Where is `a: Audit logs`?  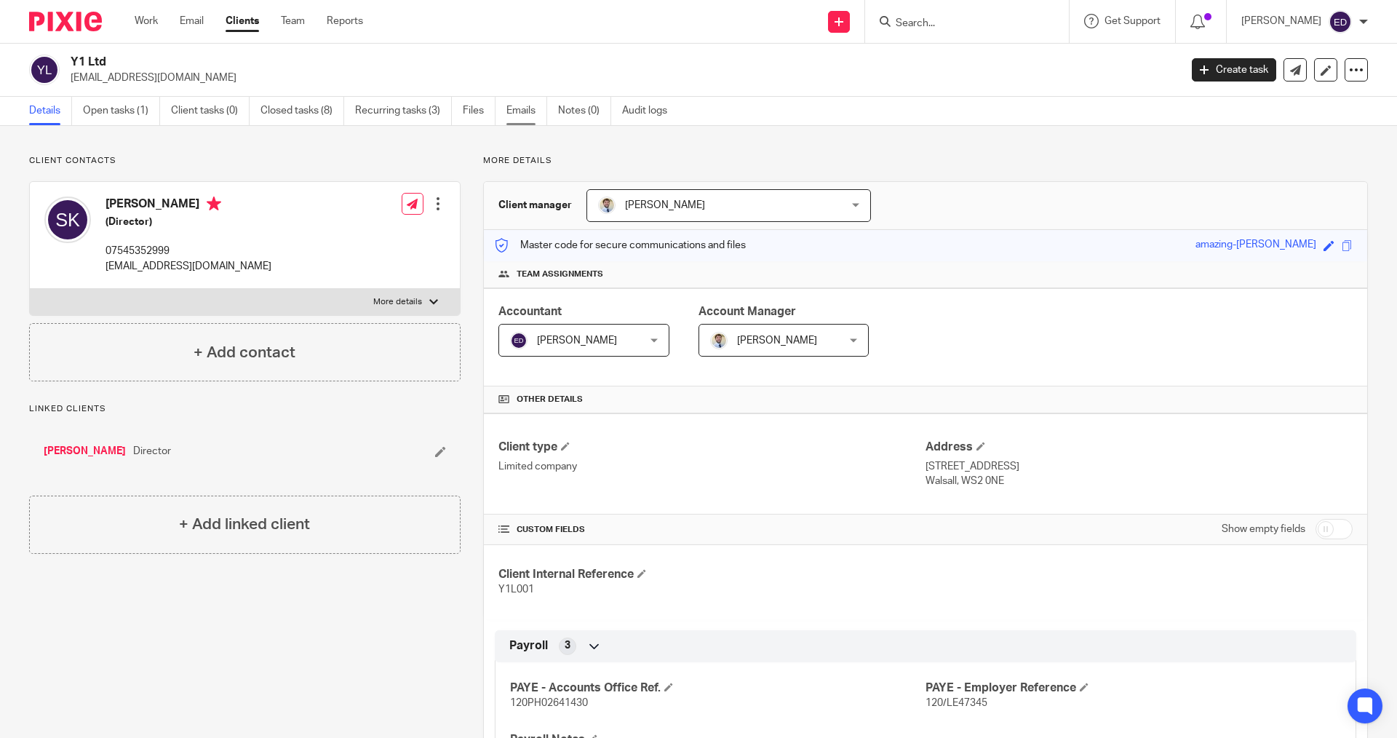 a: Audit logs is located at coordinates (650, 111).